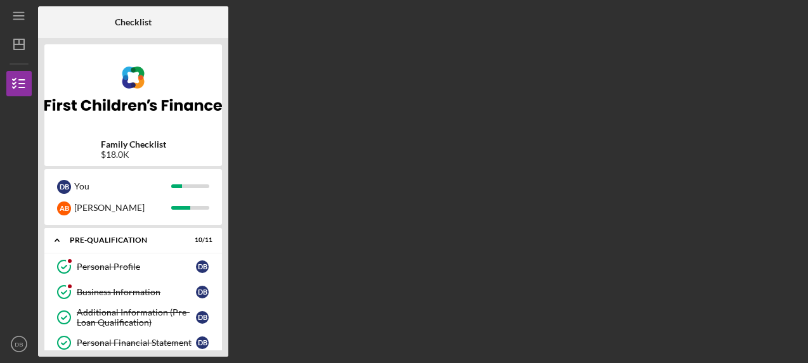 The height and width of the screenshot is (363, 808). I want to click on button: DB, so click(19, 344).